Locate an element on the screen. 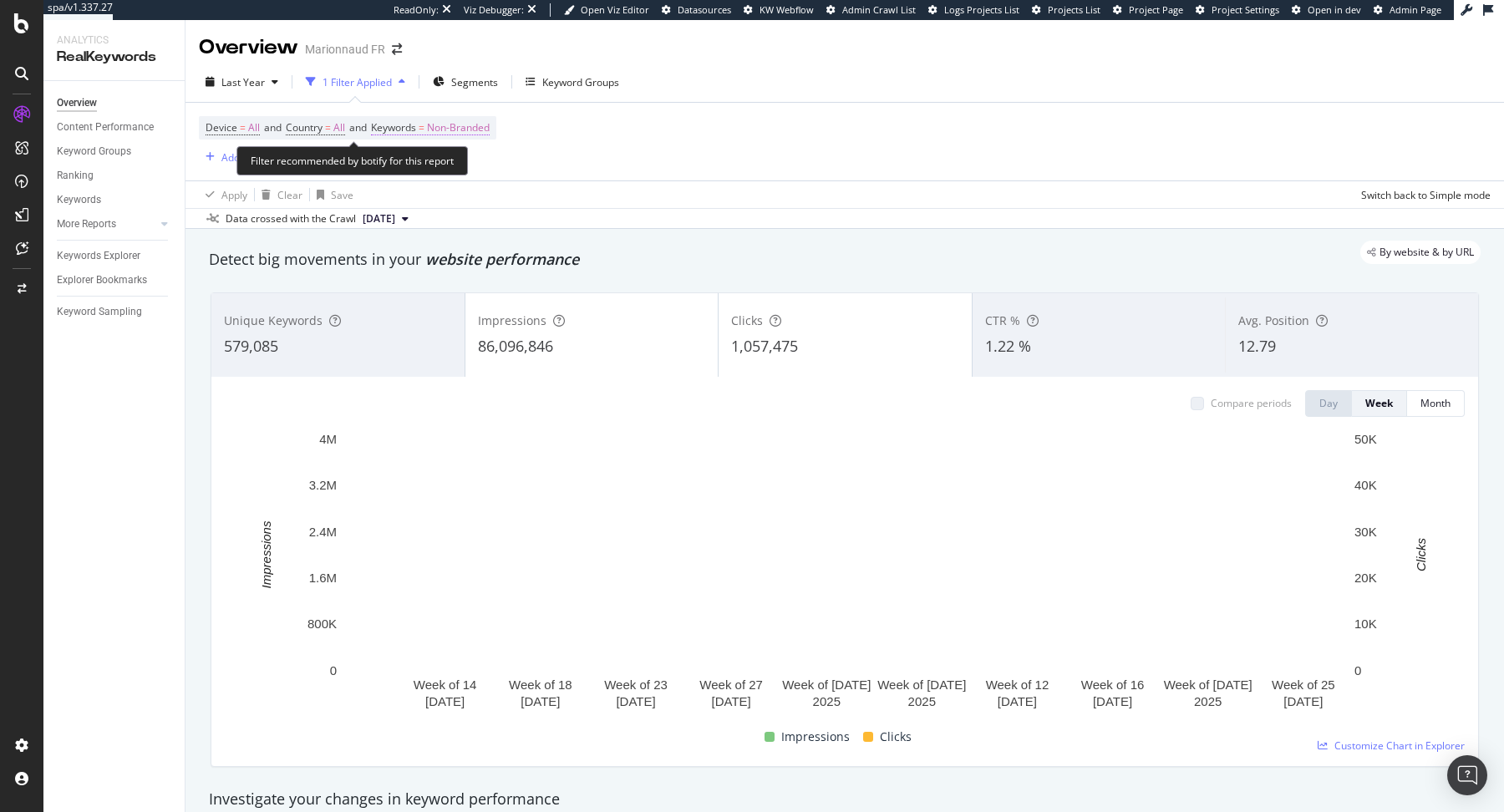 This screenshot has height=812, width=1504. a: Open Viz Editor is located at coordinates (607, 10).